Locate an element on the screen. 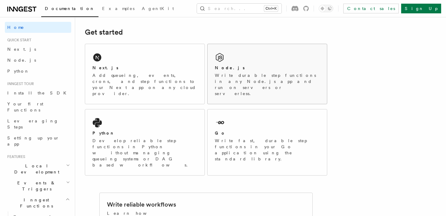 The image size is (446, 216). a: Get started is located at coordinates (104, 32).